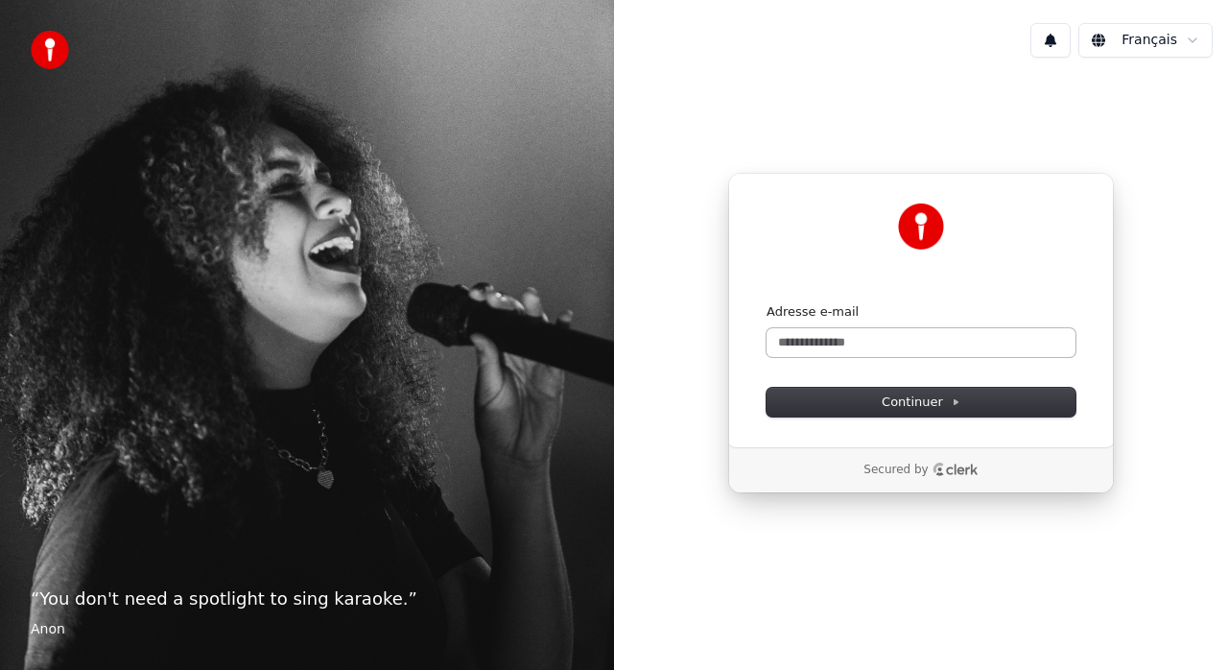 The image size is (1228, 670). Describe the element at coordinates (307, 629) in the screenshot. I see `footer: Anon` at that location.